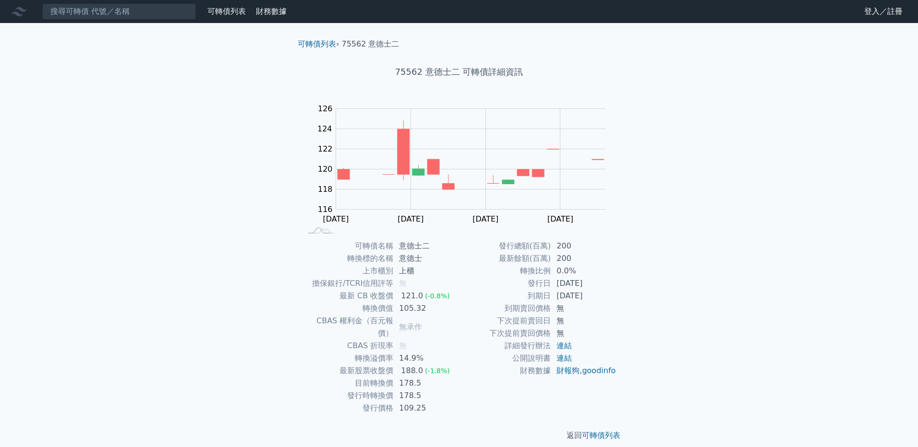 Image resolution: width=918 pixels, height=447 pixels. Describe the element at coordinates (347, 309) in the screenshot. I see `td: 轉換價值` at that location.